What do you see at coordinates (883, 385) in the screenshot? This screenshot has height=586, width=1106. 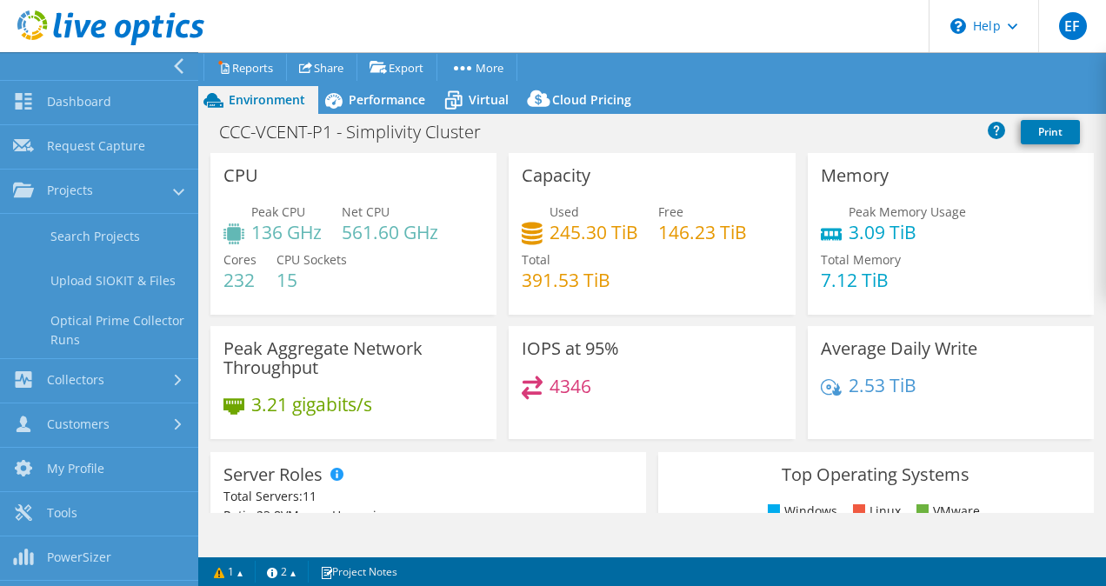 I see `h4: 2.53 TiB` at bounding box center [883, 385].